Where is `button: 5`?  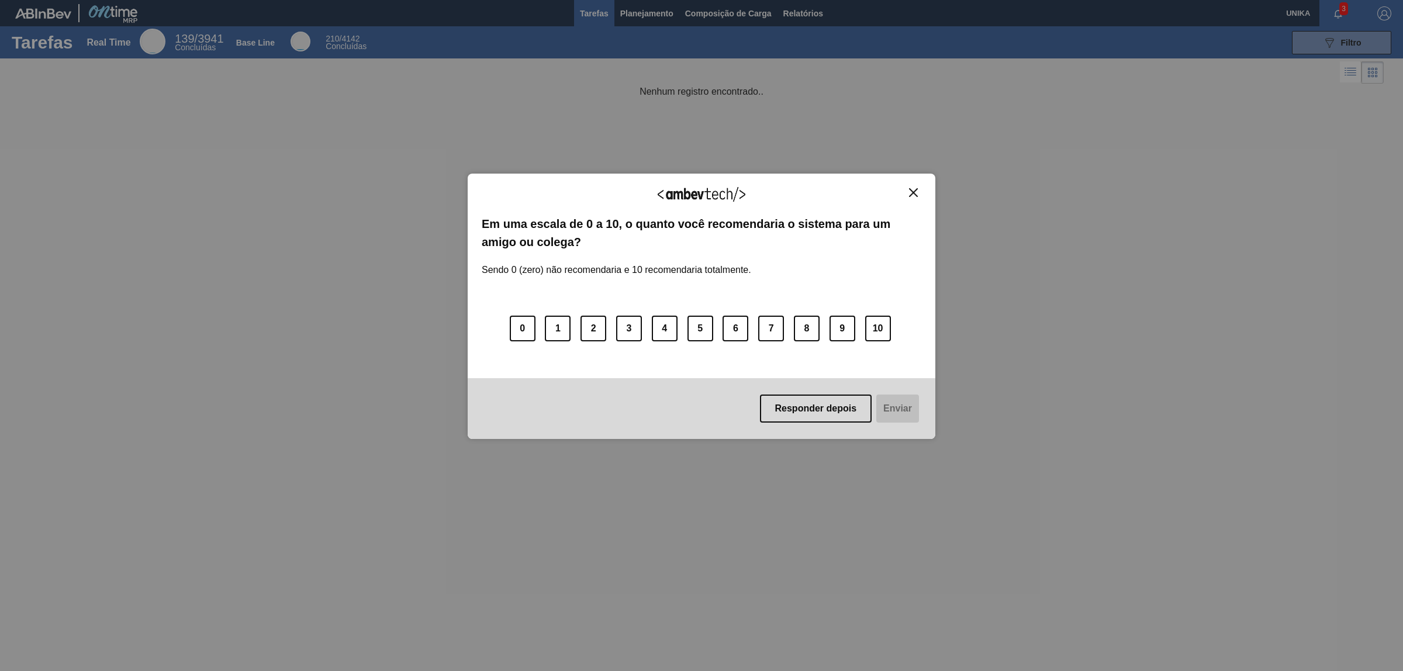 button: 5 is located at coordinates (700, 328).